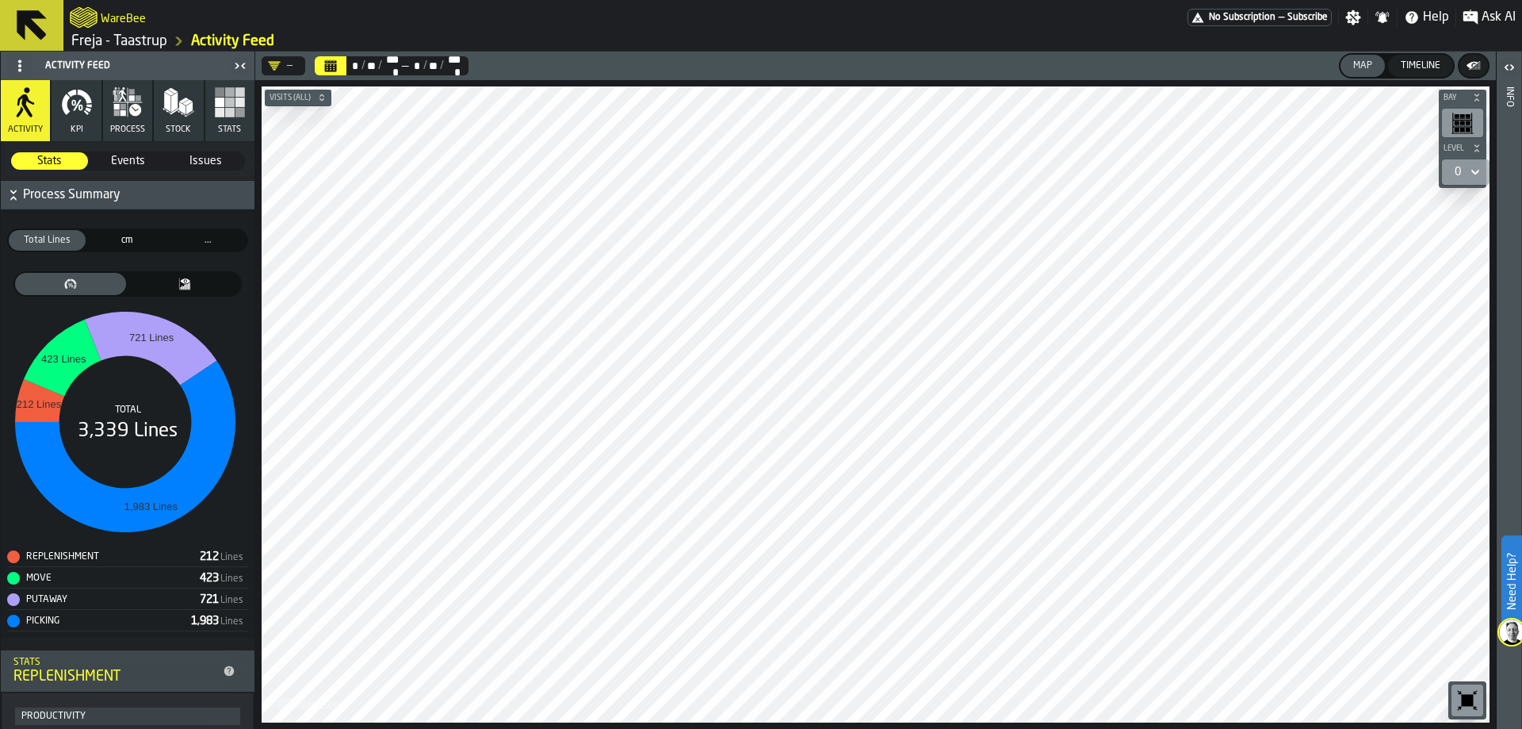  I want to click on span: Level, so click(1455, 148).